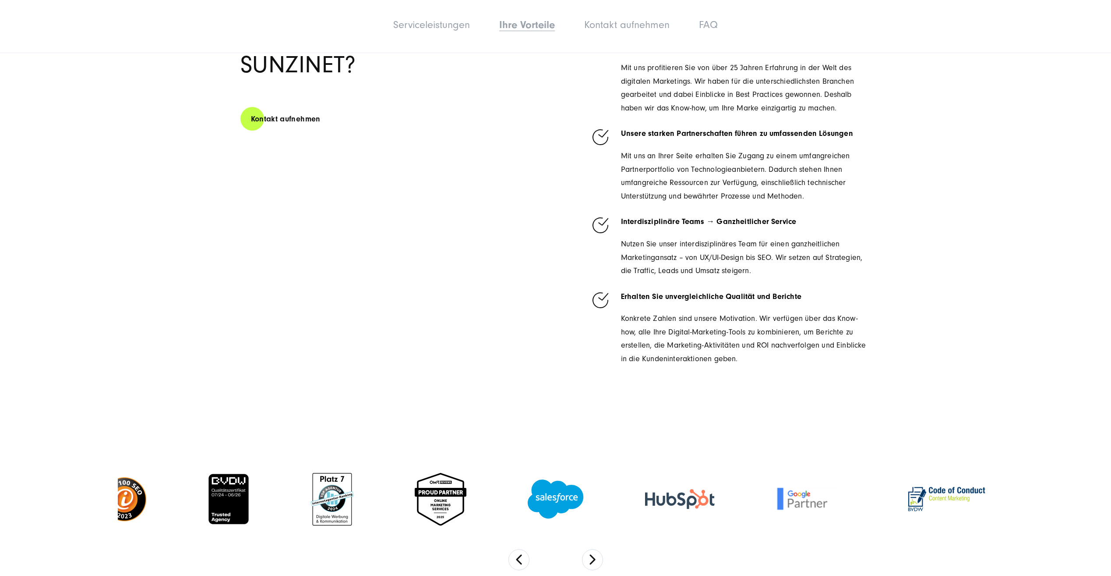  I want to click on p: Nutzen Sie unser interdisziplinäres Team für einen ganzheitlichen Marketingansatz – von UX/UI-Des..., so click(746, 258).